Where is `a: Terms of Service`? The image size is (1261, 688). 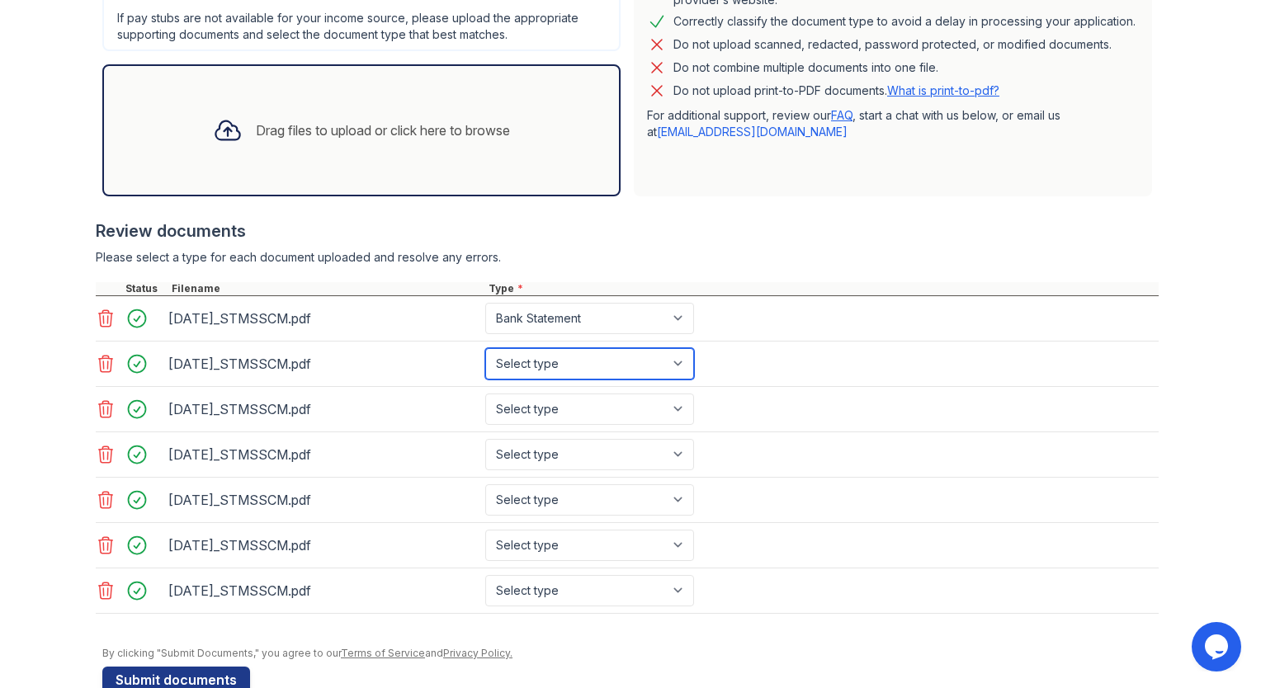 a: Terms of Service is located at coordinates (383, 653).